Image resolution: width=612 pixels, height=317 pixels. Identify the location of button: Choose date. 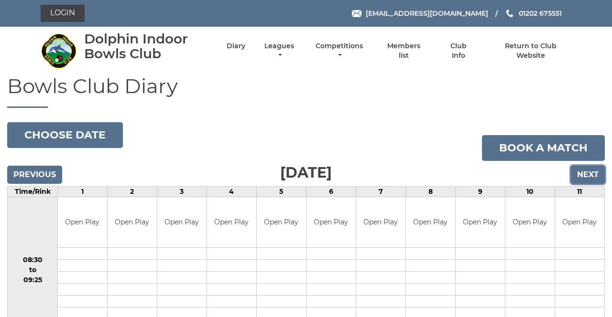
(65, 135).